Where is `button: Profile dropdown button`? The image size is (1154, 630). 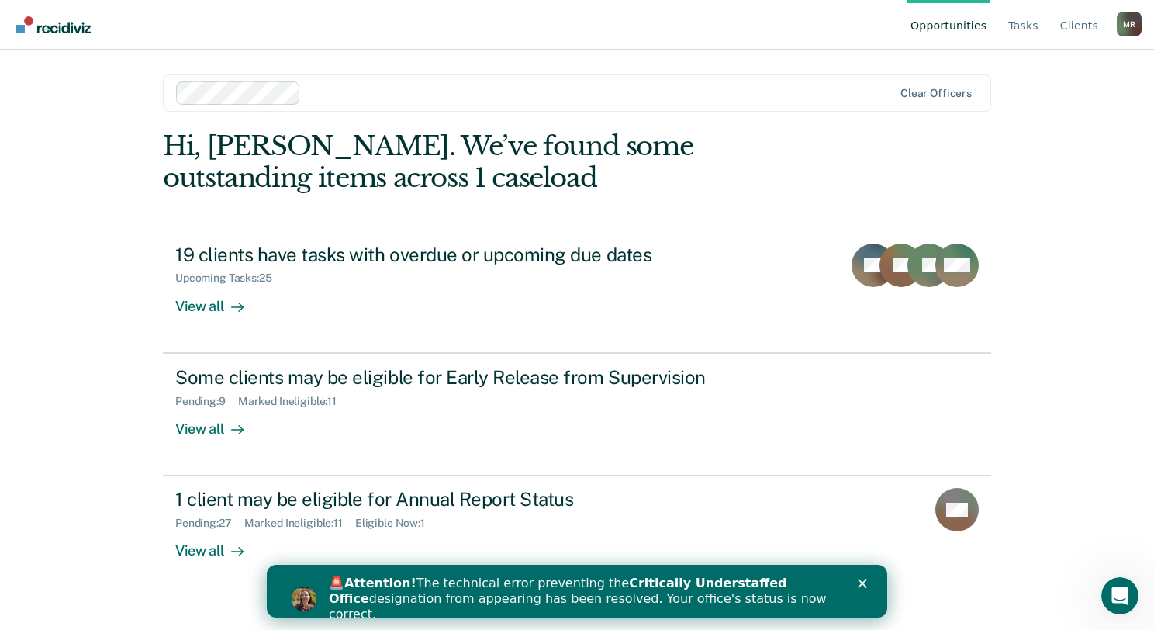
button: Profile dropdown button is located at coordinates (1129, 24).